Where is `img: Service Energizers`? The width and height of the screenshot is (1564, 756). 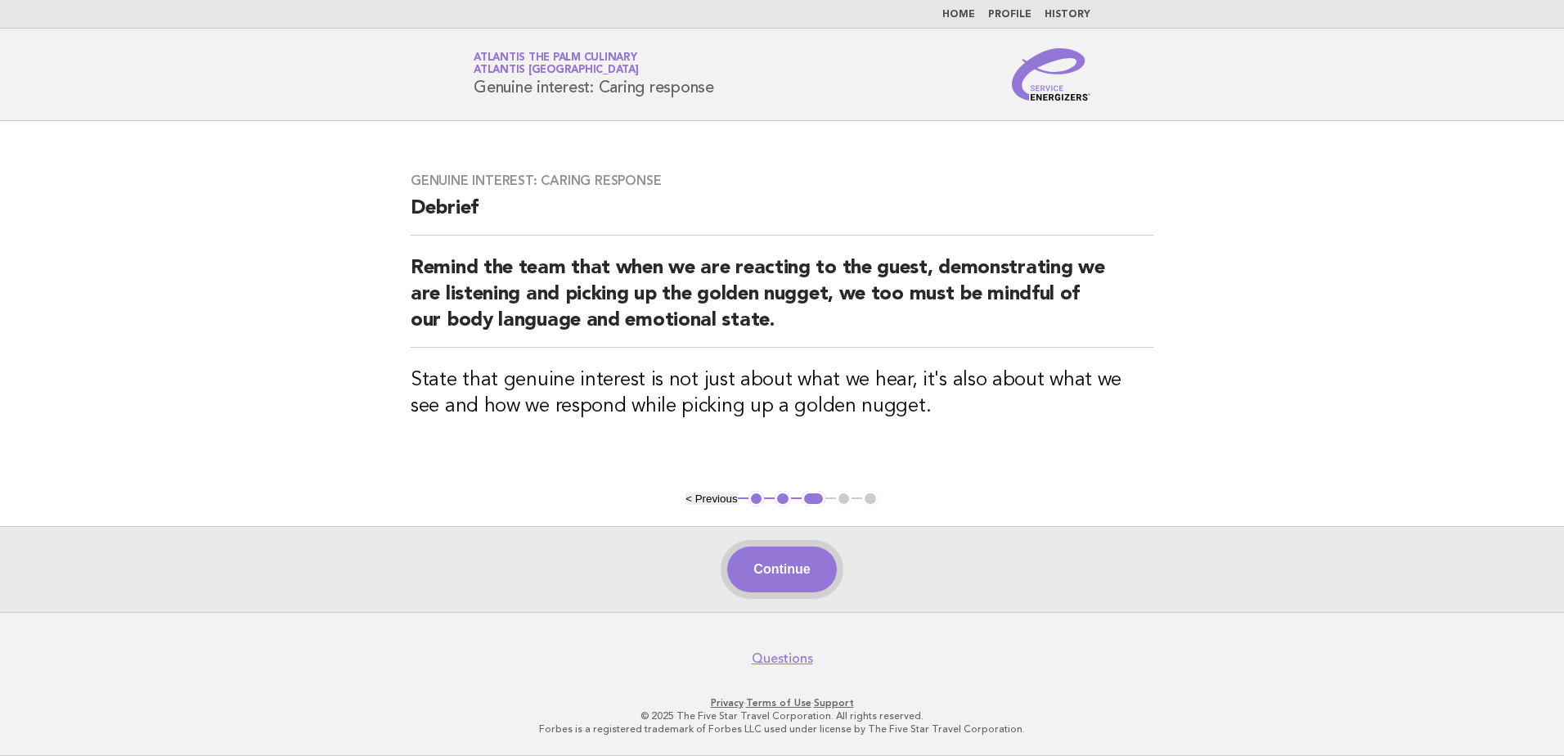
img: Service Energizers is located at coordinates (1051, 74).